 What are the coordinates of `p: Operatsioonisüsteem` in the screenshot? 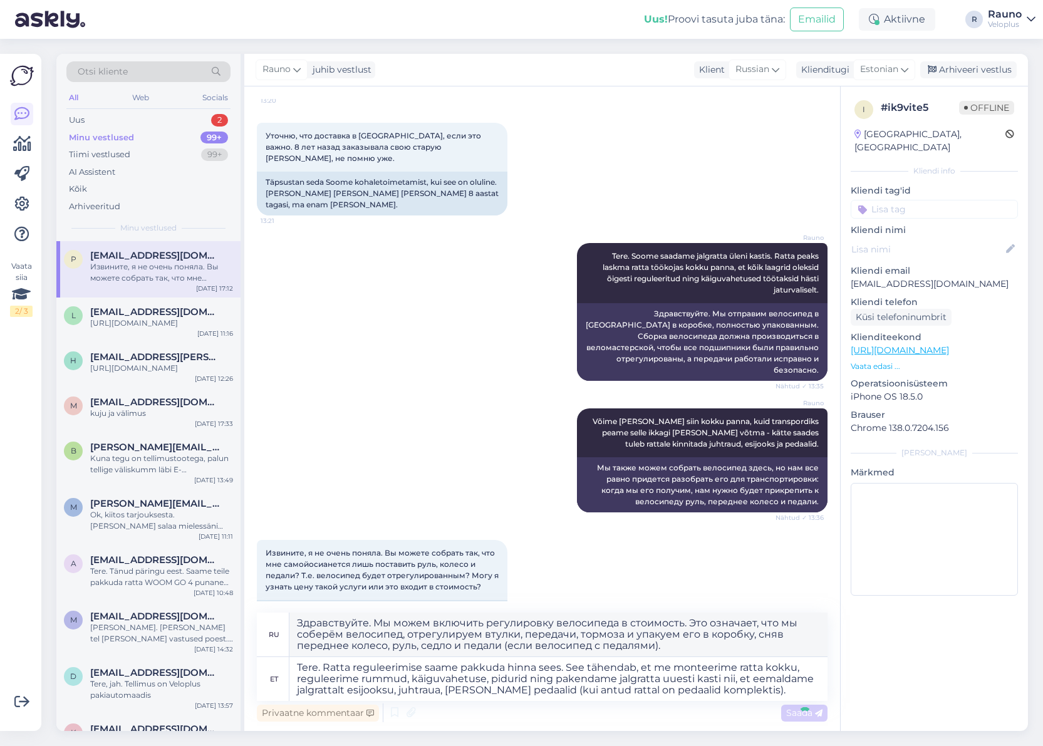 It's located at (934, 383).